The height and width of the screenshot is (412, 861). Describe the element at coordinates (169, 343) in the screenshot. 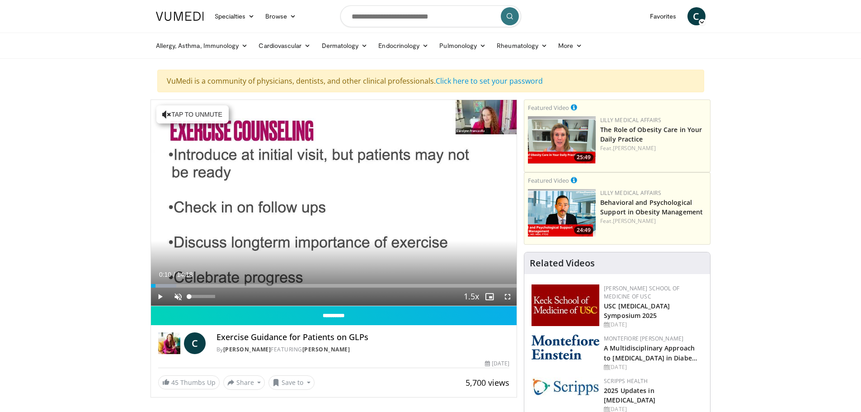

I see `img: Dr. Carolynn Francavilla` at that location.